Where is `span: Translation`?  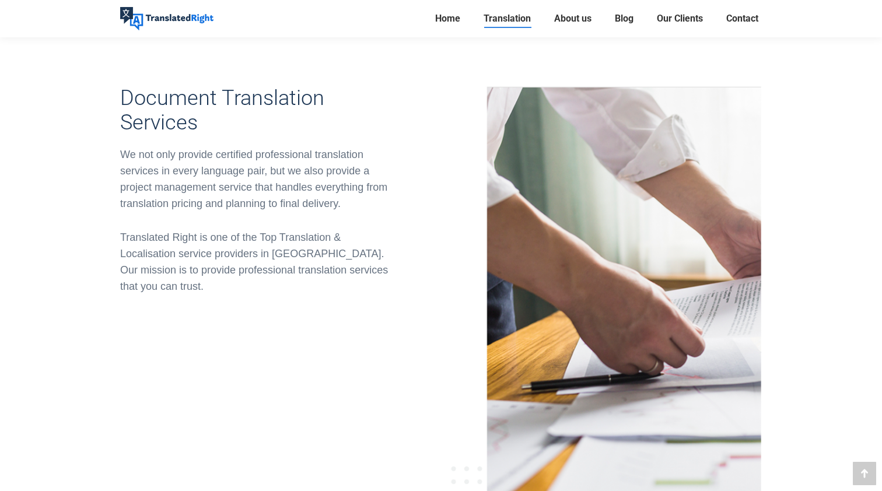 span: Translation is located at coordinates (507, 19).